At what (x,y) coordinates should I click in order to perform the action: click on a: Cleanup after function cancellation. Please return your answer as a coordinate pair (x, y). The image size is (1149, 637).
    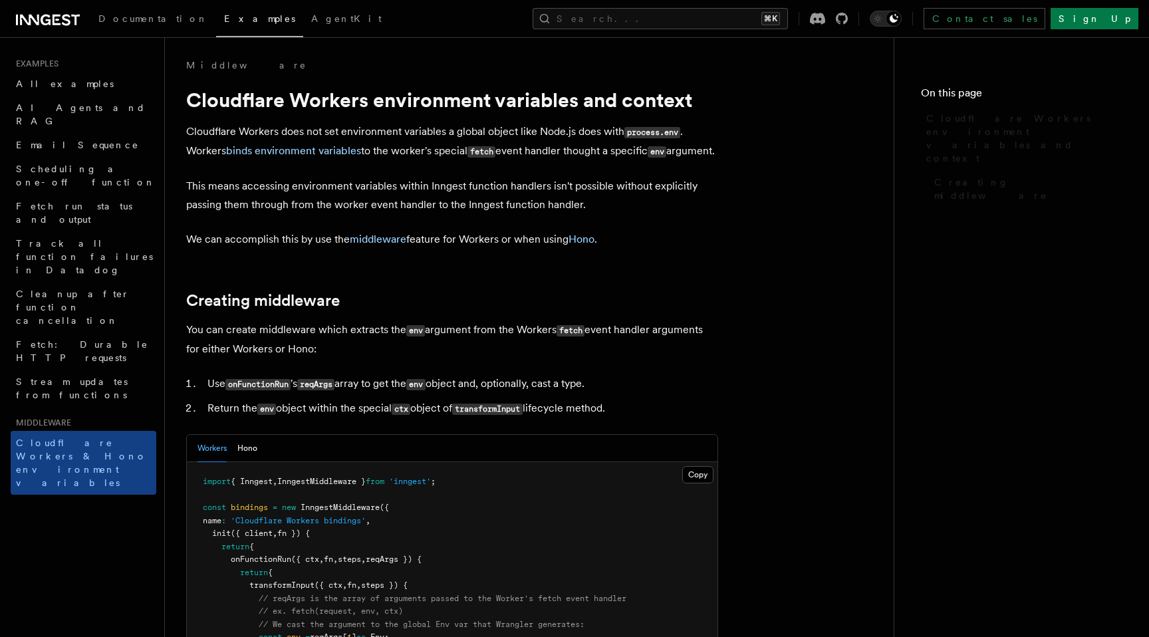
    Looking at the image, I should click on (83, 307).